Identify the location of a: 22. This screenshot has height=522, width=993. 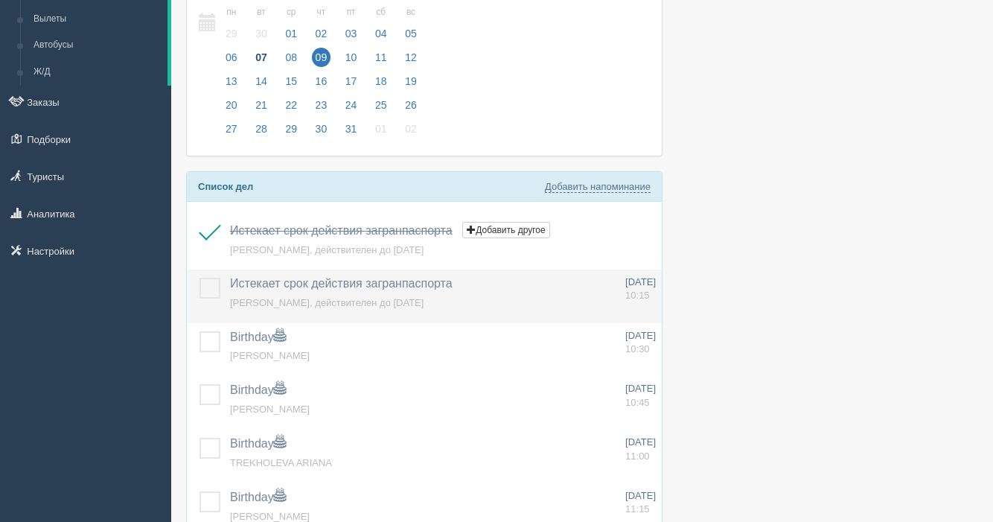
(291, 109).